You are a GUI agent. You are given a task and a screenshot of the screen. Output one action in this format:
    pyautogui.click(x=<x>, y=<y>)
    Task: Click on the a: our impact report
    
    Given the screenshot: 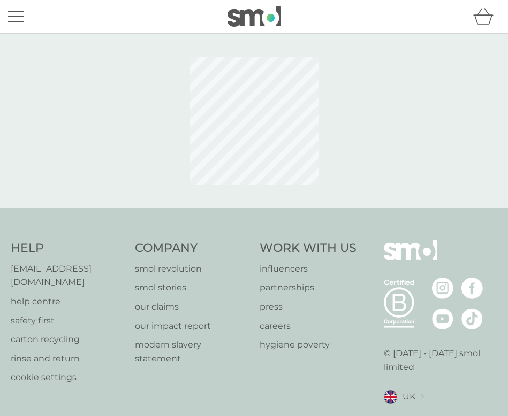 What is the action you would take?
    pyautogui.click(x=191, y=326)
    